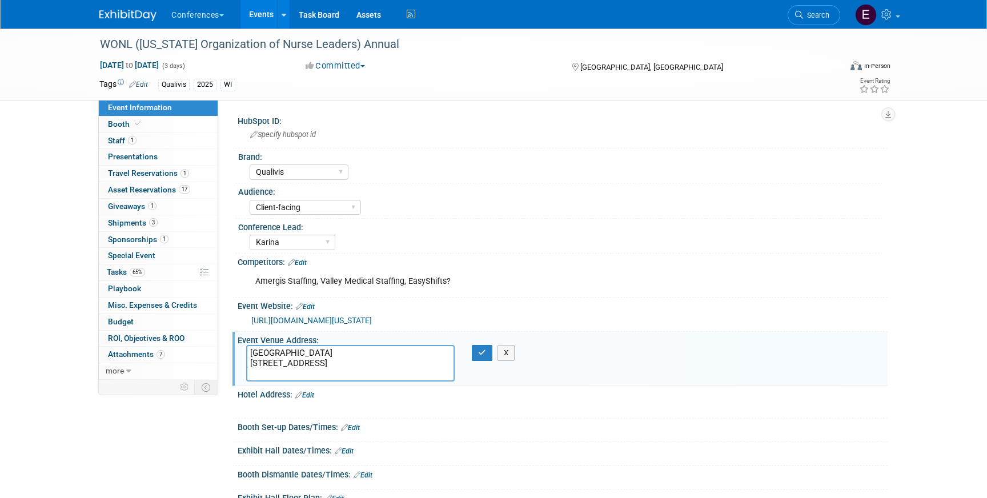  Describe the element at coordinates (205, 85) in the screenshot. I see `div: 2025` at that location.